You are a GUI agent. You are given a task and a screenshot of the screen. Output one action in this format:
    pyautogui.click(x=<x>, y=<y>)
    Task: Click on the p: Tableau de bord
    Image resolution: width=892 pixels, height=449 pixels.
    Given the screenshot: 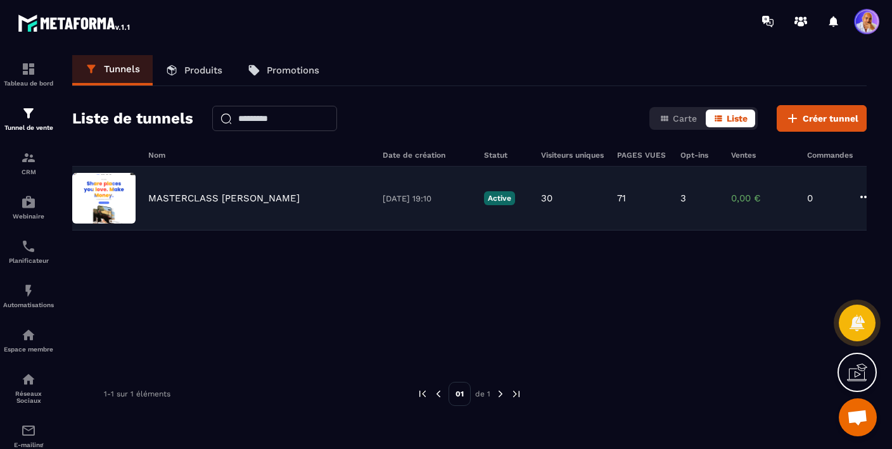 What is the action you would take?
    pyautogui.click(x=29, y=83)
    